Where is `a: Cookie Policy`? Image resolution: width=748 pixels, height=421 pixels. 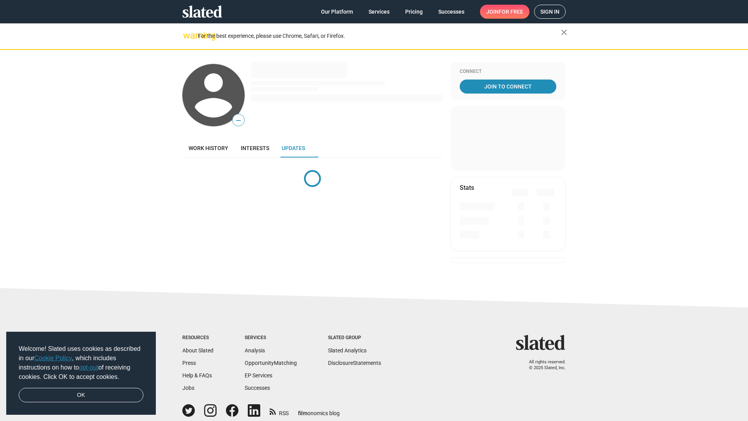
a: Cookie Policy is located at coordinates (53, 358).